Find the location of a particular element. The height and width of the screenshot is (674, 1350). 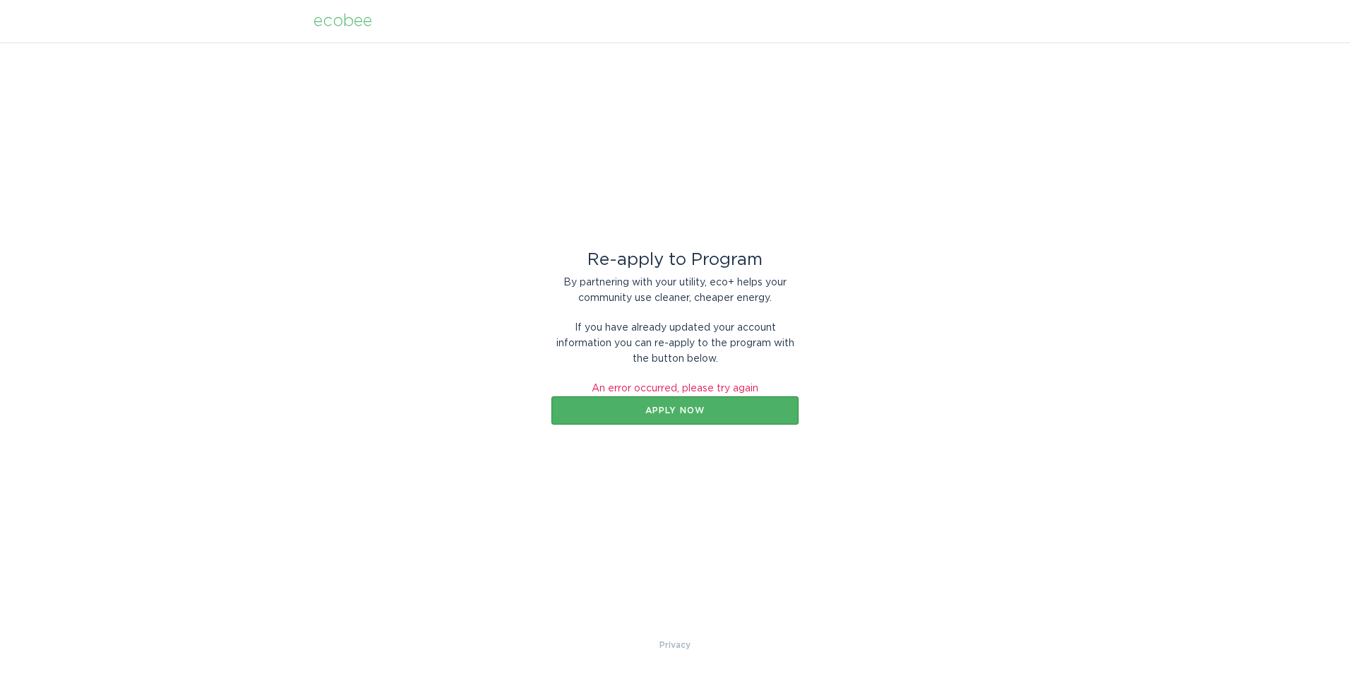

div: ecobee is located at coordinates (342, 21).